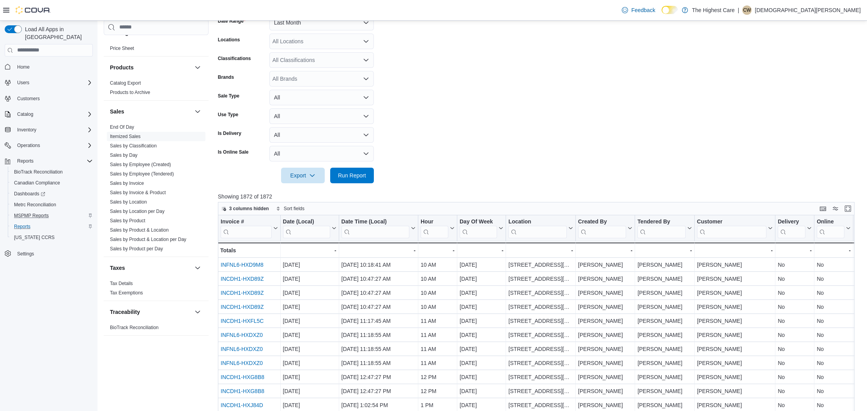 The image size is (867, 411). What do you see at coordinates (541, 228) in the screenshot?
I see `button: Location` at bounding box center [541, 228].